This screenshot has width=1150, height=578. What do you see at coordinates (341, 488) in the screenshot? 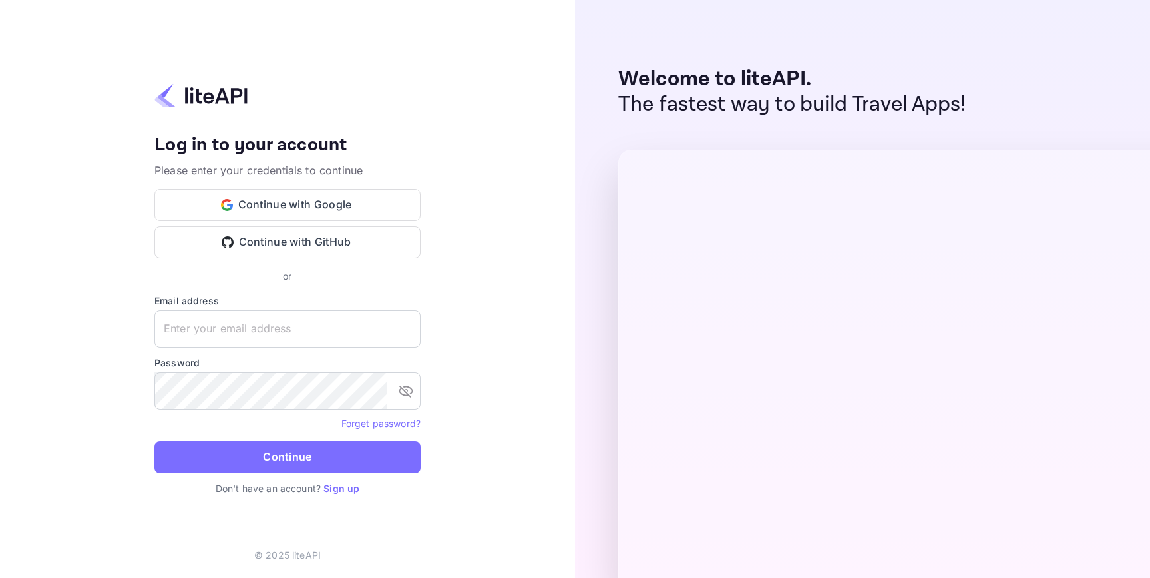
I see `a: Sign up` at bounding box center [341, 488].